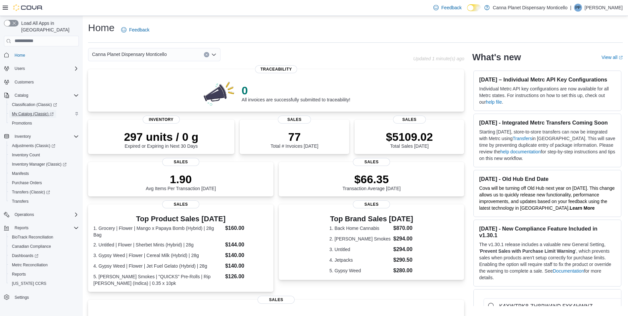  I want to click on a: My Catalog (Classic), so click(33, 114).